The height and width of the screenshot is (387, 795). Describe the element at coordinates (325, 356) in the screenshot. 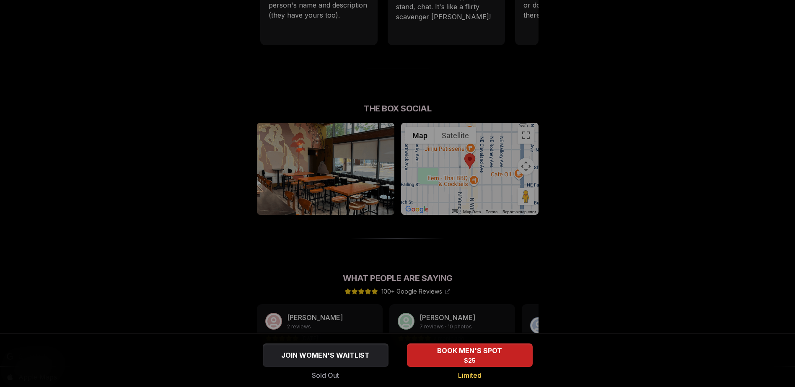

I see `span: JOIN WOMEN'S WAITLIST` at that location.